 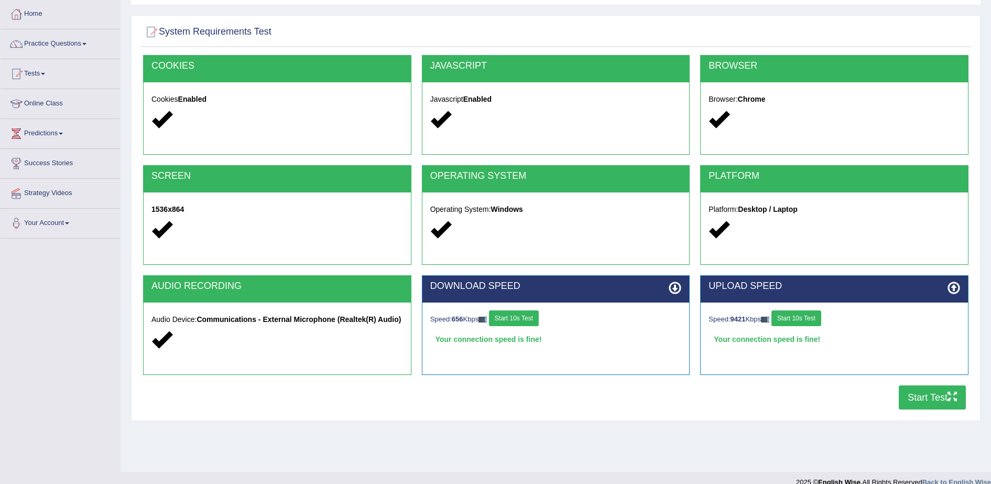 I want to click on h5: Operating System:, so click(x=556, y=209).